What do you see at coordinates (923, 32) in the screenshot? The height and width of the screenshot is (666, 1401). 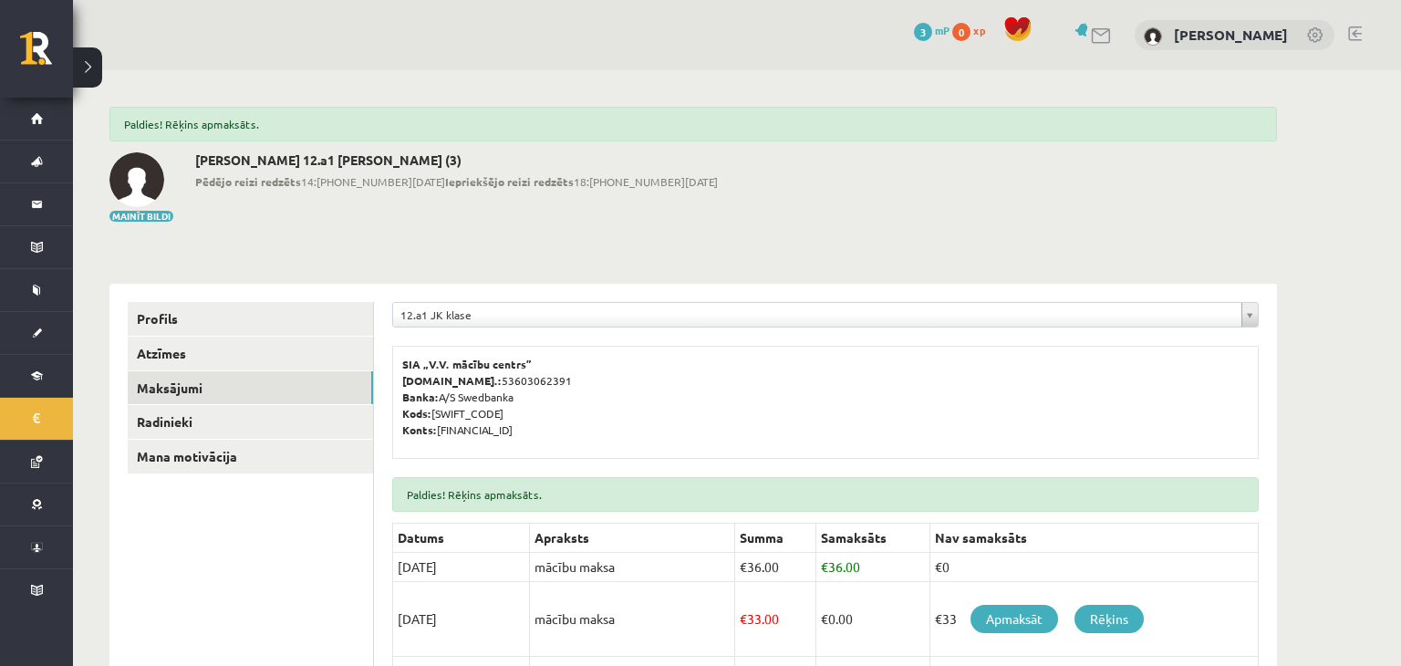 I see `span: 3` at bounding box center [923, 32].